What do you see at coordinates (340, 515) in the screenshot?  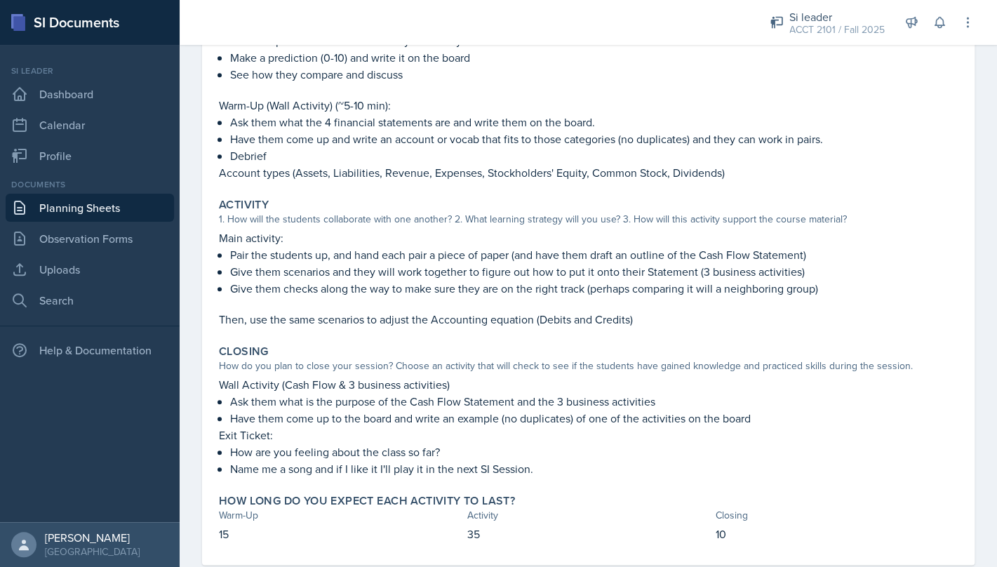 I see `div: Warm-Up` at bounding box center [340, 515].